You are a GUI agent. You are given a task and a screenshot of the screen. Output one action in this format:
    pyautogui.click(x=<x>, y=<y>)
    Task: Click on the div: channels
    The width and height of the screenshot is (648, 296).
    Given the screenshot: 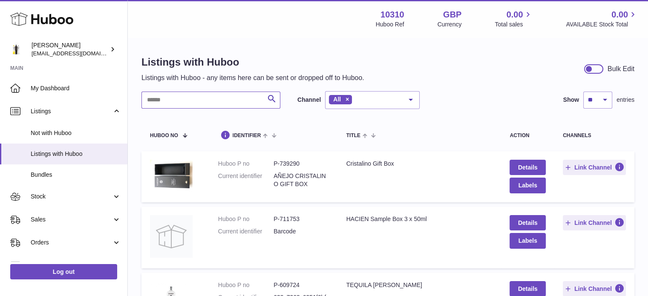 What is the action you would take?
    pyautogui.click(x=595, y=136)
    